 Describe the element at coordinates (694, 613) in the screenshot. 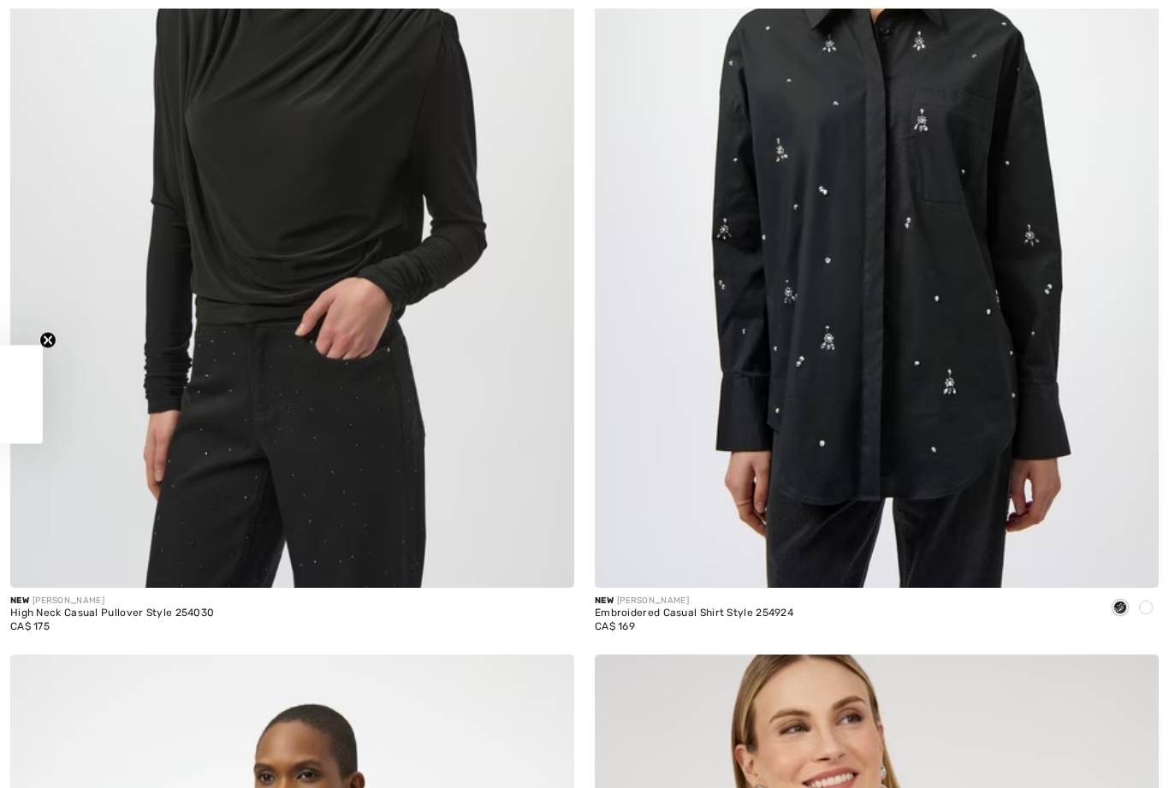

I see `div: Embroidered Casual Shirt Style 254924` at that location.